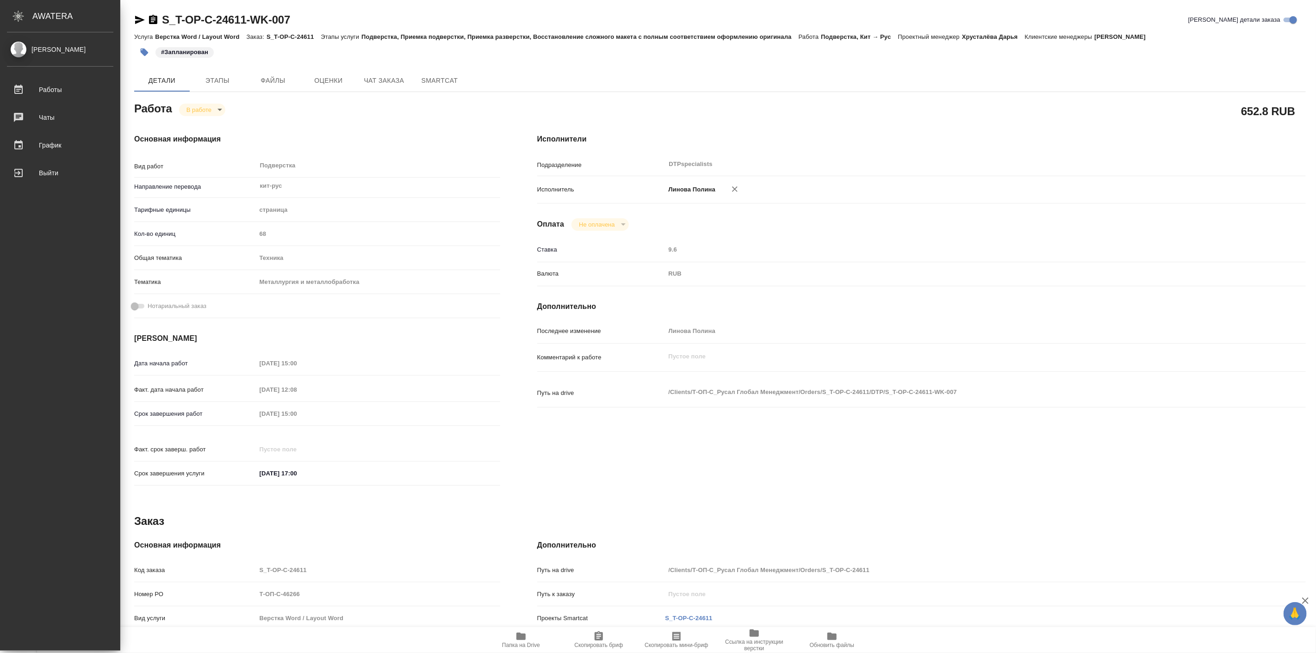  Describe the element at coordinates (954, 274) in the screenshot. I see `div: RUB` at that location.